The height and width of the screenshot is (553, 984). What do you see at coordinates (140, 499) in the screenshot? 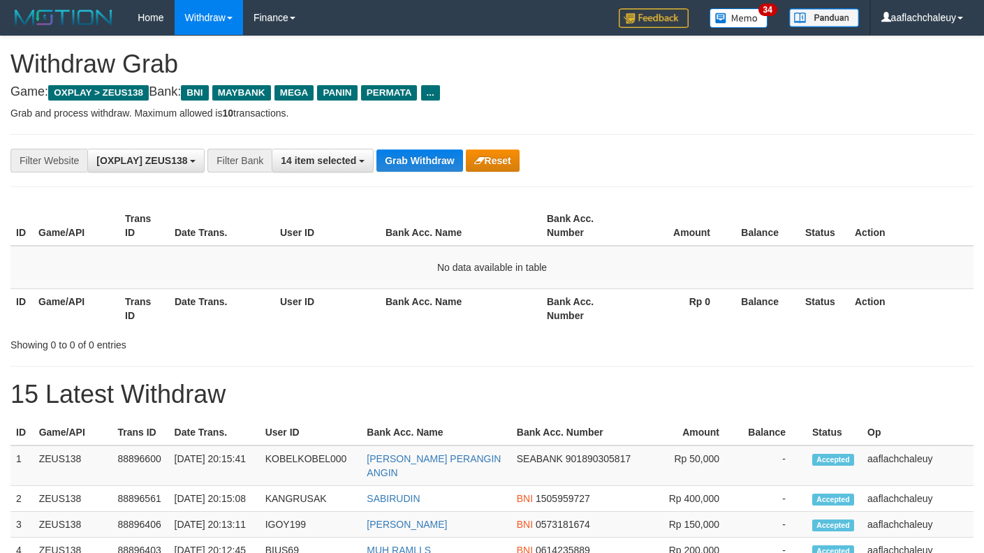
I see `td: 88896561` at bounding box center [140, 499].